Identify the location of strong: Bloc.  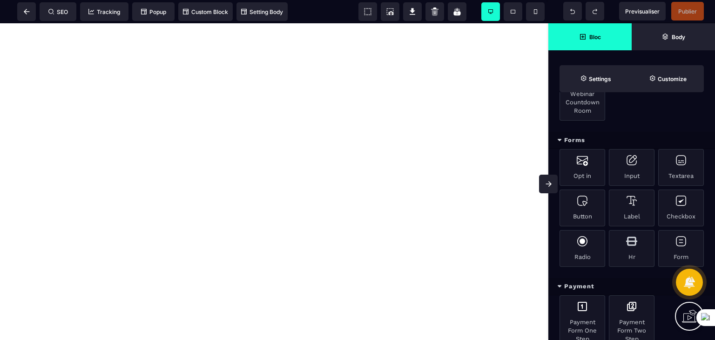
(595, 37).